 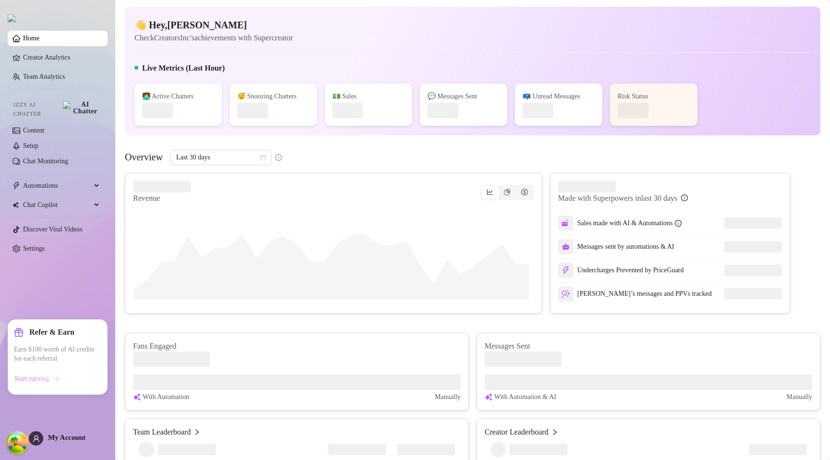 I want to click on span: thunderbolt, so click(x=16, y=186).